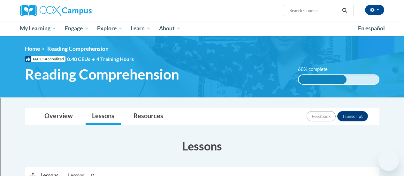 This screenshot has height=176, width=404. What do you see at coordinates (374, 10) in the screenshot?
I see `button: Account Settings` at bounding box center [374, 10].